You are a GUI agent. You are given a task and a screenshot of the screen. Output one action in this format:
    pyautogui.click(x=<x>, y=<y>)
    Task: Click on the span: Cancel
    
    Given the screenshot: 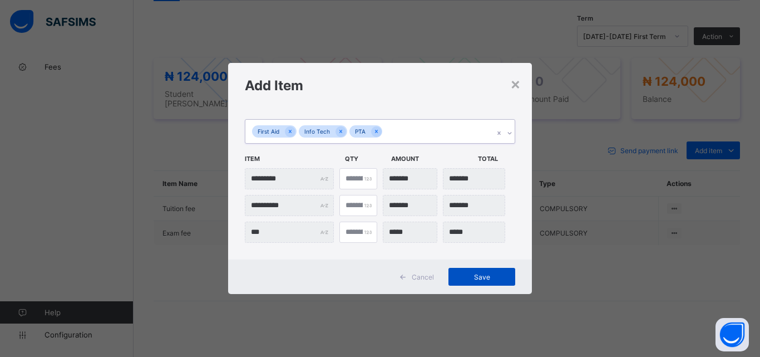 What is the action you would take?
    pyautogui.click(x=423, y=277)
    